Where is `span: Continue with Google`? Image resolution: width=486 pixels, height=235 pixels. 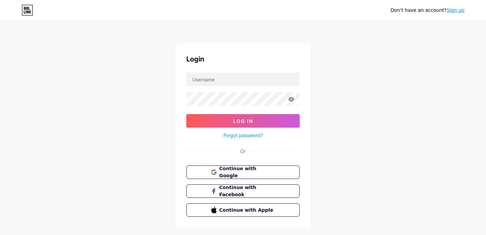 span: Continue with Google is located at coordinates (247, 172).